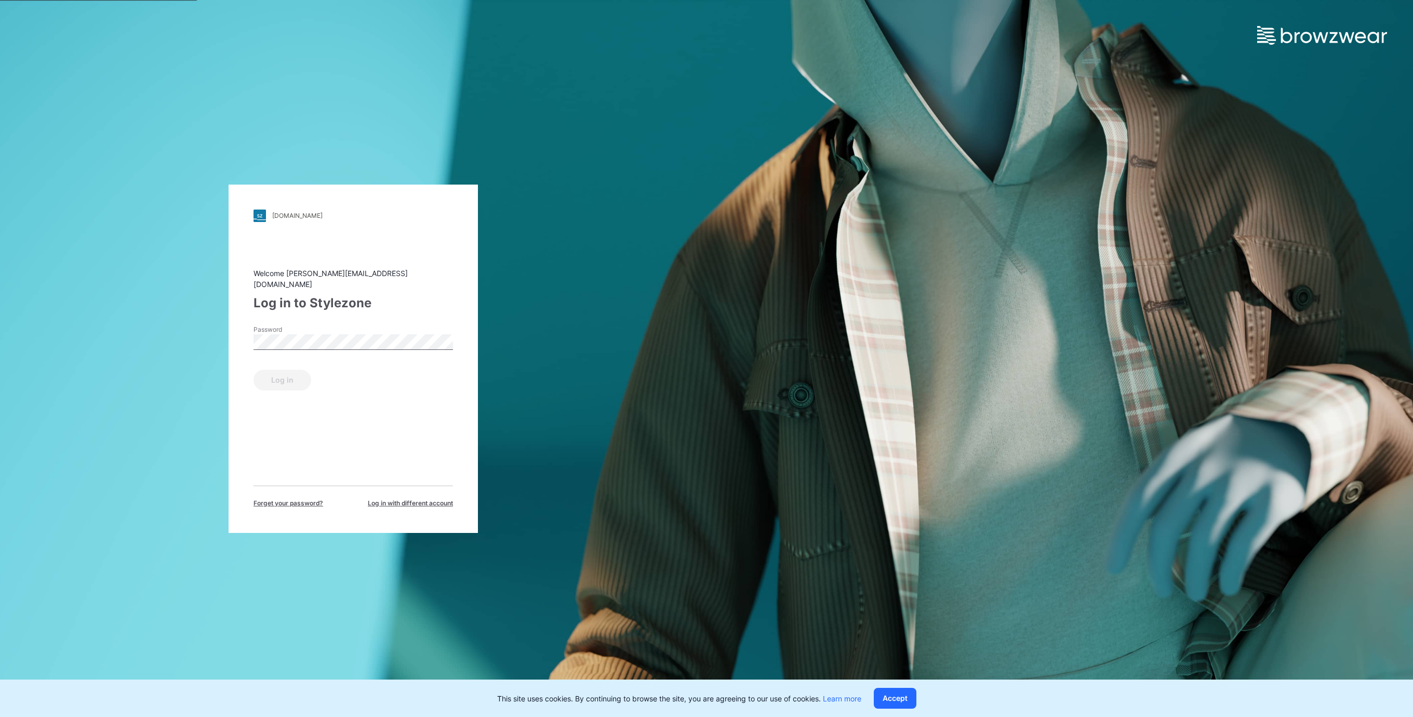 This screenshot has height=717, width=1413. I want to click on label: Password, so click(290, 329).